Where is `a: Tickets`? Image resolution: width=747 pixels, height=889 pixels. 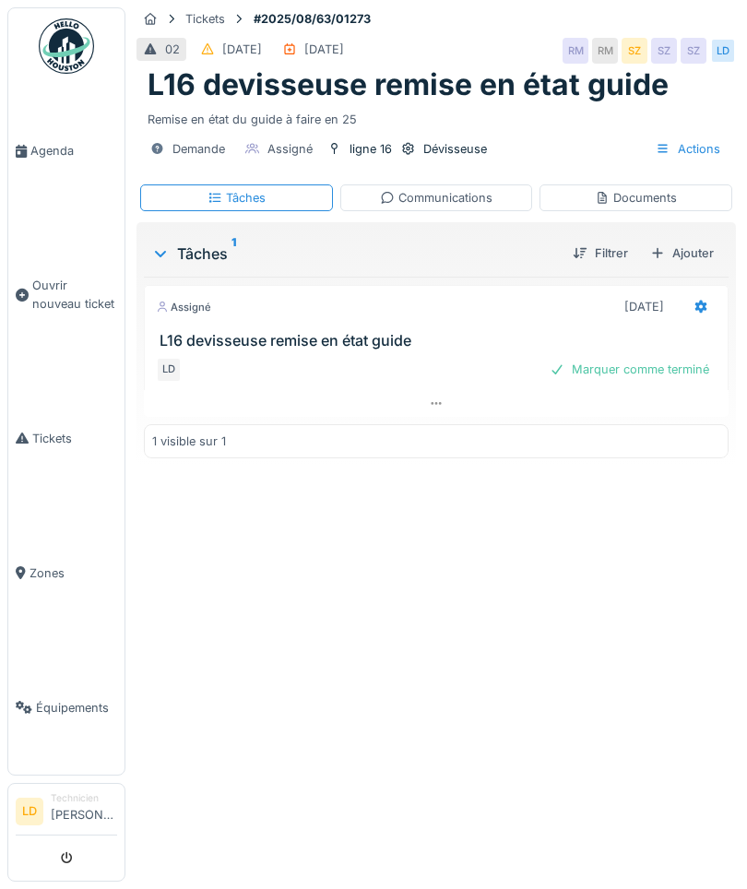 a: Tickets is located at coordinates (66, 438).